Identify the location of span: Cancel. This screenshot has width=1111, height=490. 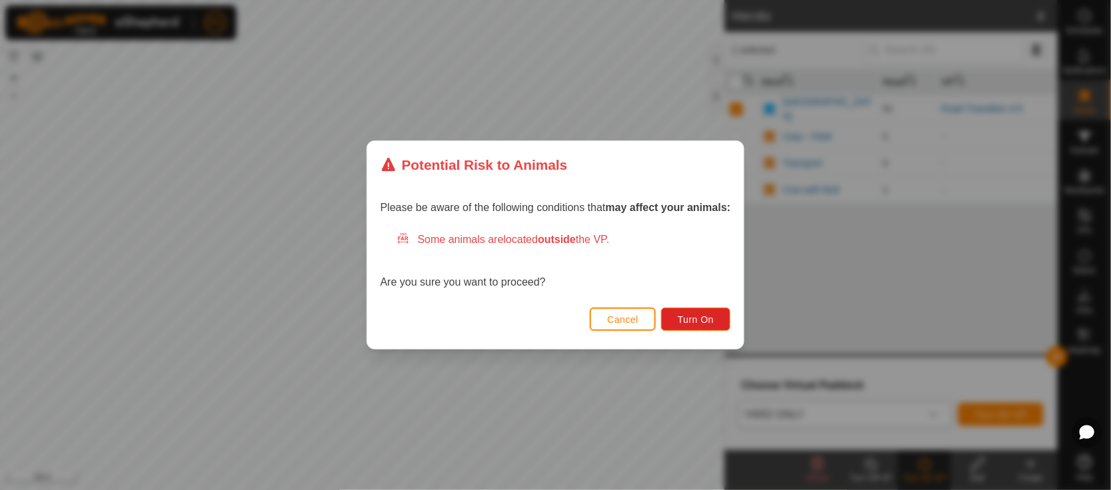
(622, 320).